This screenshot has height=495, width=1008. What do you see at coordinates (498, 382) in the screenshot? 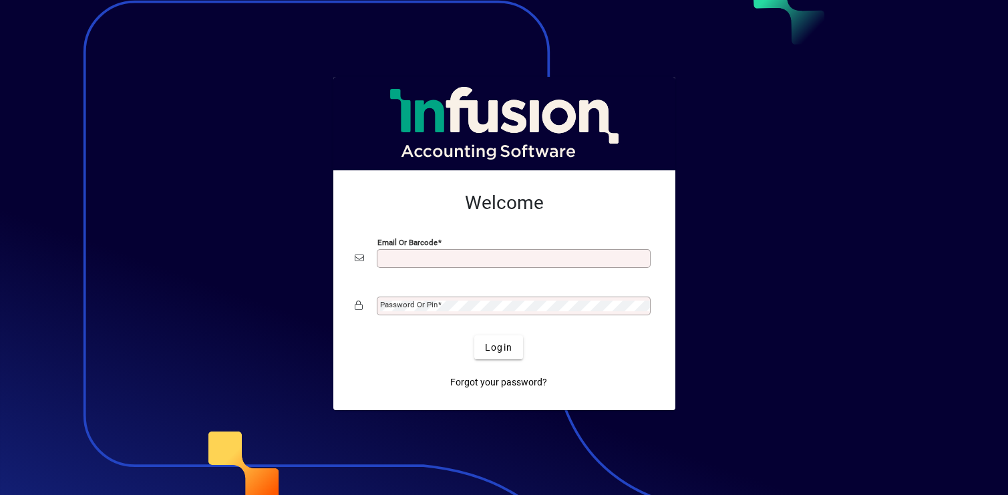
I see `a: Forgot your password?` at bounding box center [498, 382].